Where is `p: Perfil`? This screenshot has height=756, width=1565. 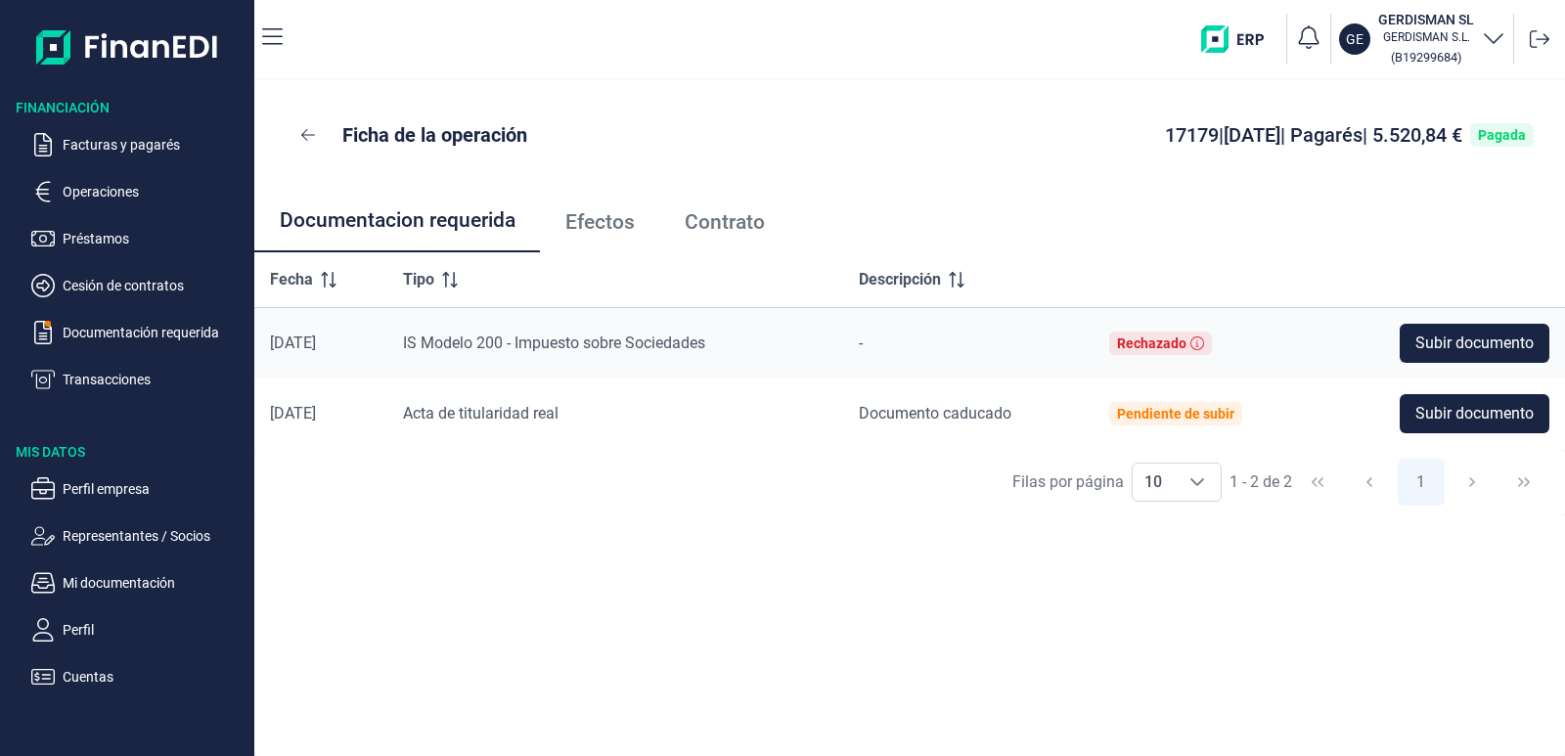 p: Perfil is located at coordinates (155, 630).